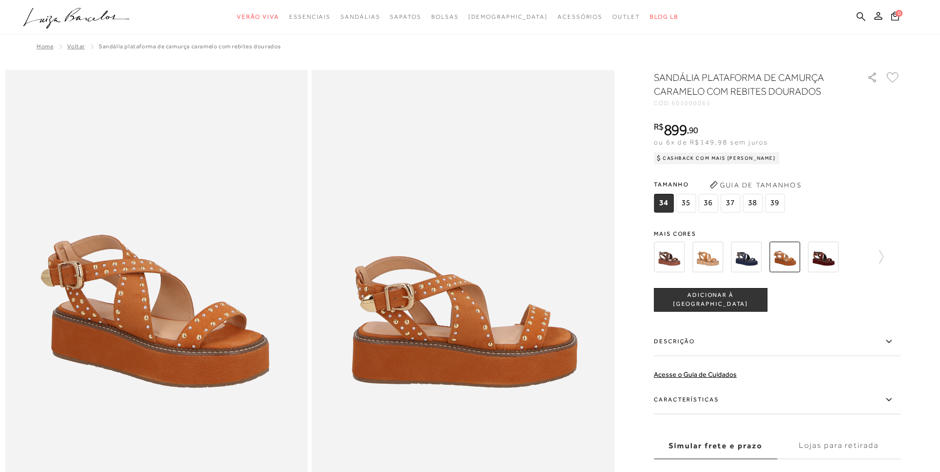 The height and width of the screenshot is (472, 940). What do you see at coordinates (310, 17) in the screenshot?
I see `span: Essenciais` at bounding box center [310, 17].